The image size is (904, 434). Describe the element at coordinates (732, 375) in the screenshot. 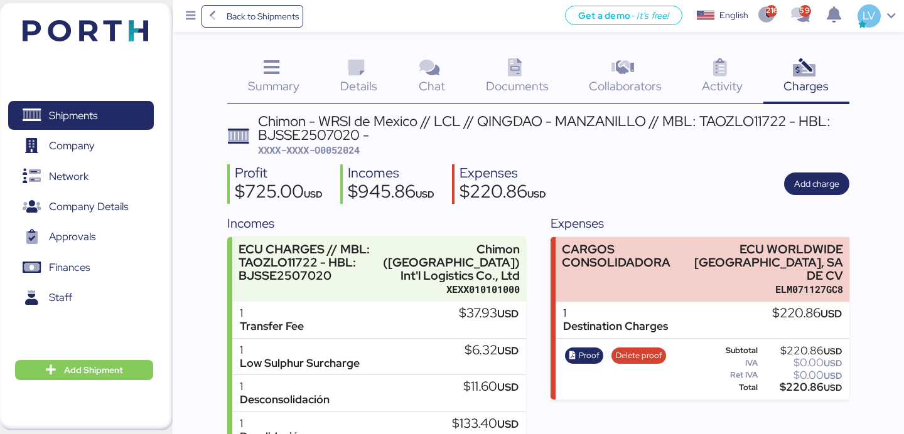

I see `div: Ret IVA` at that location.